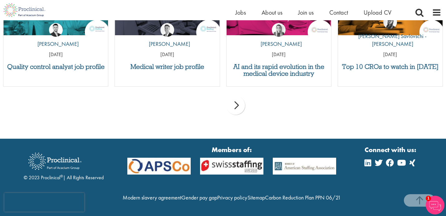 The height and width of the screenshot is (216, 446). What do you see at coordinates (377, 12) in the screenshot?
I see `span: Upload CV` at bounding box center [377, 12].